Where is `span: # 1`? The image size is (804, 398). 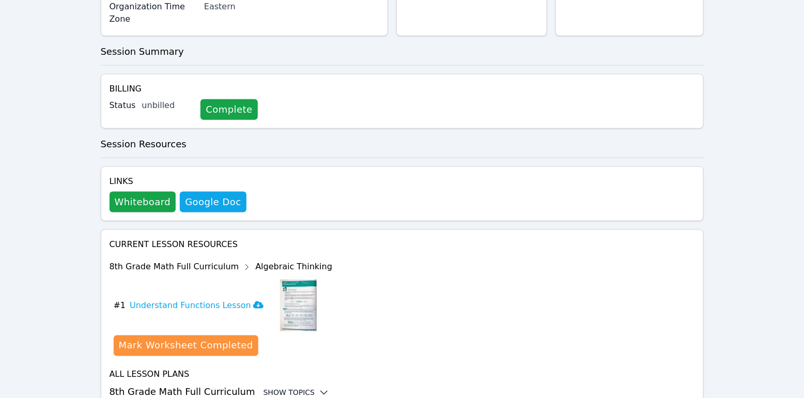
span: # 1 is located at coordinates (120, 306).